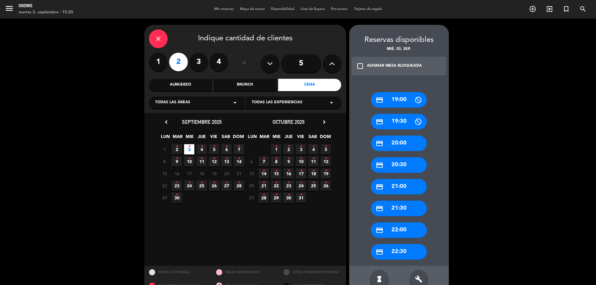  I want to click on i: arrow_drop_down, so click(235, 103).